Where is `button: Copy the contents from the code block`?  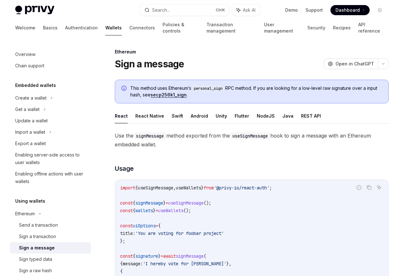
button: Copy the contents from the code block is located at coordinates (369, 187).